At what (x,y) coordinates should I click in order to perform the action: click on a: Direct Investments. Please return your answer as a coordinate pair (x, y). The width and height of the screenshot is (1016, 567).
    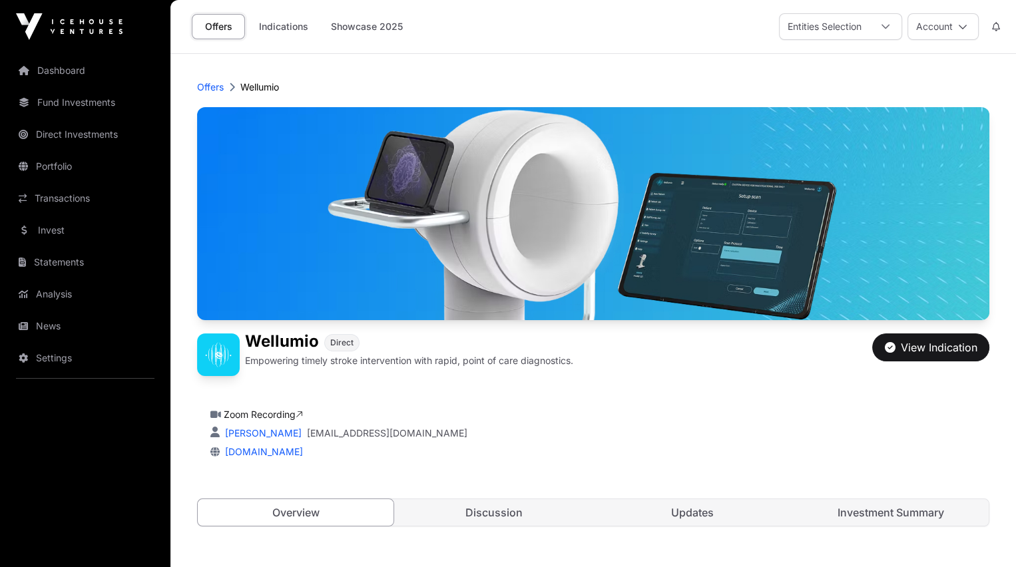
    Looking at the image, I should click on (85, 134).